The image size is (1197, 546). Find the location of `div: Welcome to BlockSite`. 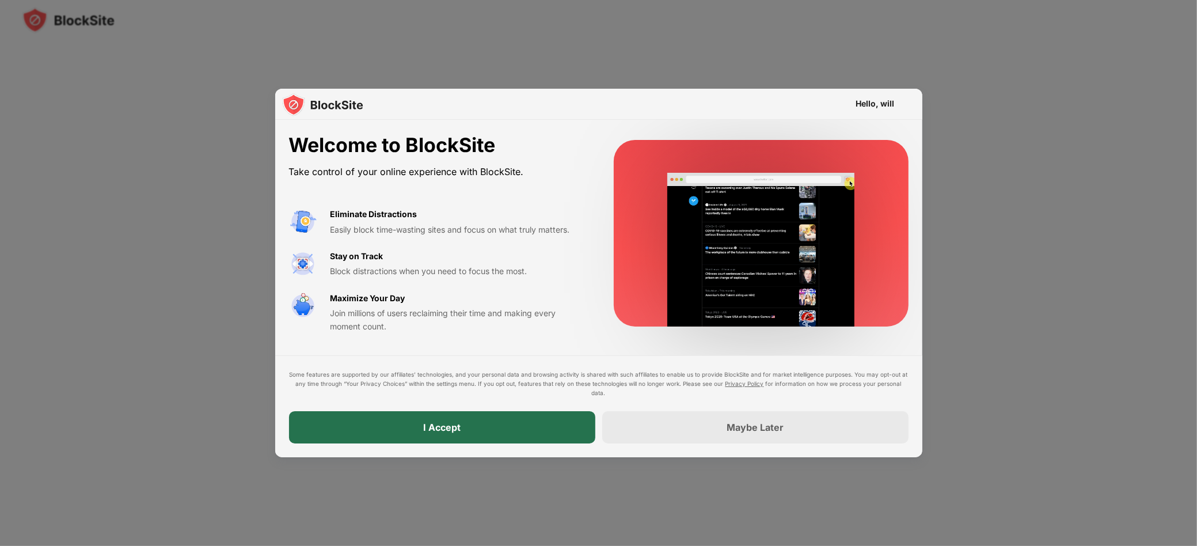

div: Welcome to BlockSite is located at coordinates (438, 145).